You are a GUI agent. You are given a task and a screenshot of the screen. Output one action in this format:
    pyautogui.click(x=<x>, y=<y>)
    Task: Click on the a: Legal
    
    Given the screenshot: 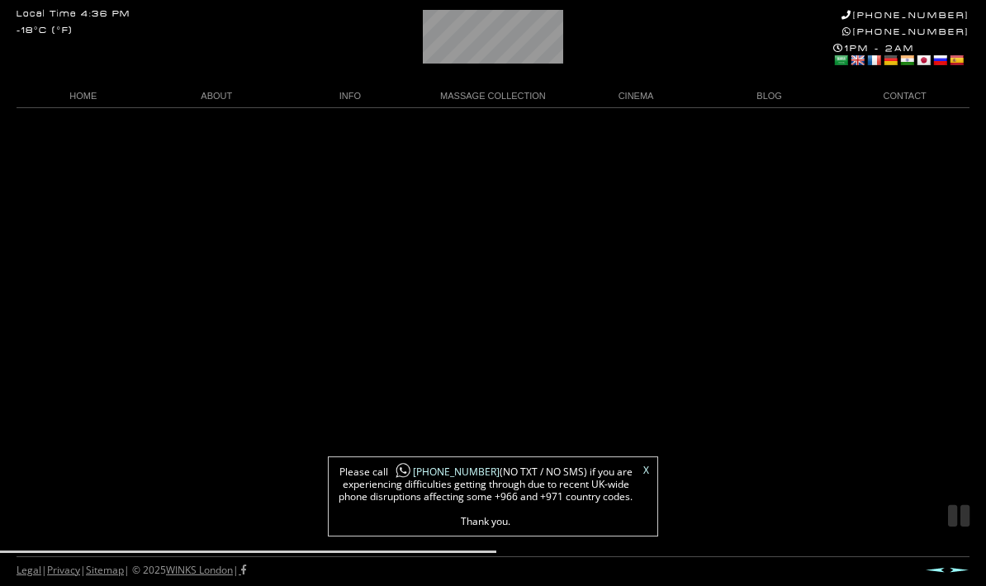 What is the action you would take?
    pyautogui.click(x=29, y=570)
    